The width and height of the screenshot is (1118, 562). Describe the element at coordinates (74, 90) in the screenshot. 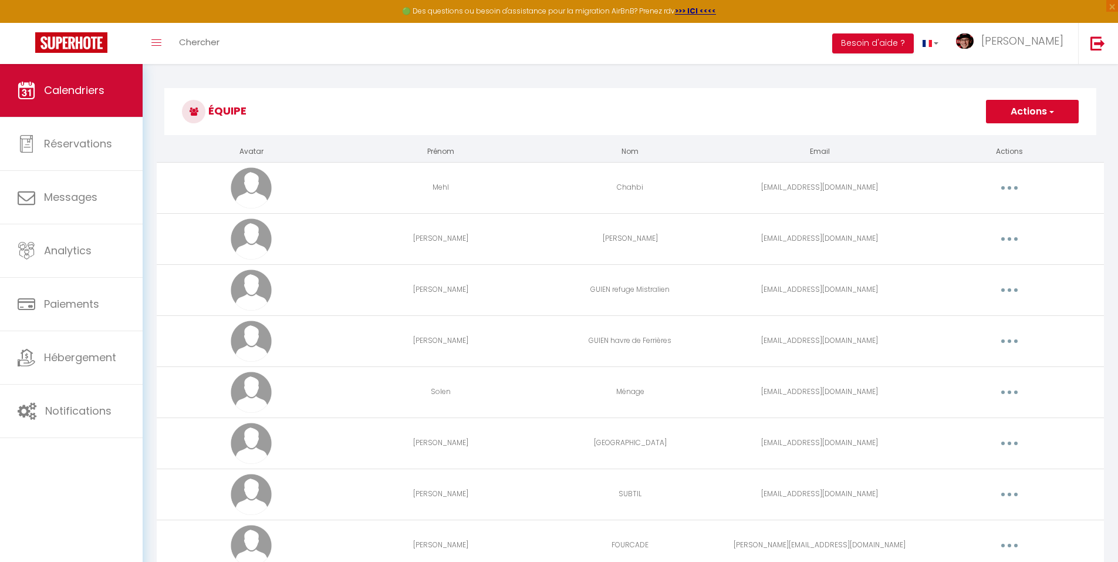

I see `span: Calendriers` at that location.